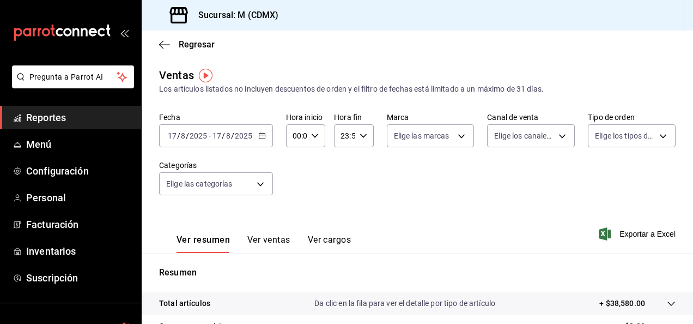 This screenshot has height=324, width=693. Describe the element at coordinates (205, 75) in the screenshot. I see `img: Tooltip marker` at that location.